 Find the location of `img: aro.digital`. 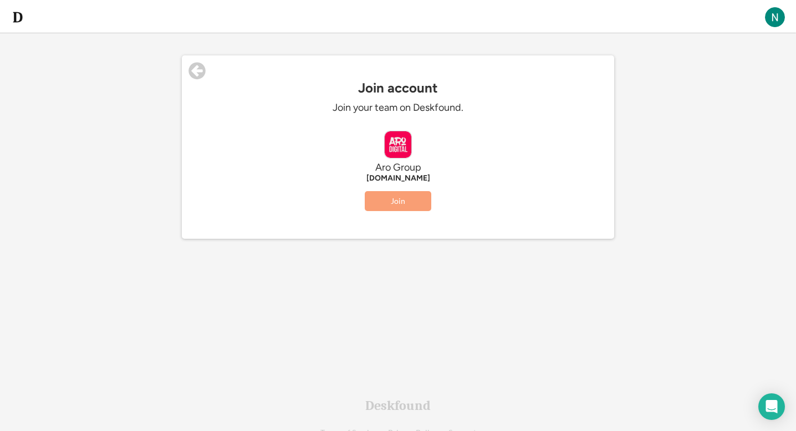

img: aro.digital is located at coordinates (398, 145).